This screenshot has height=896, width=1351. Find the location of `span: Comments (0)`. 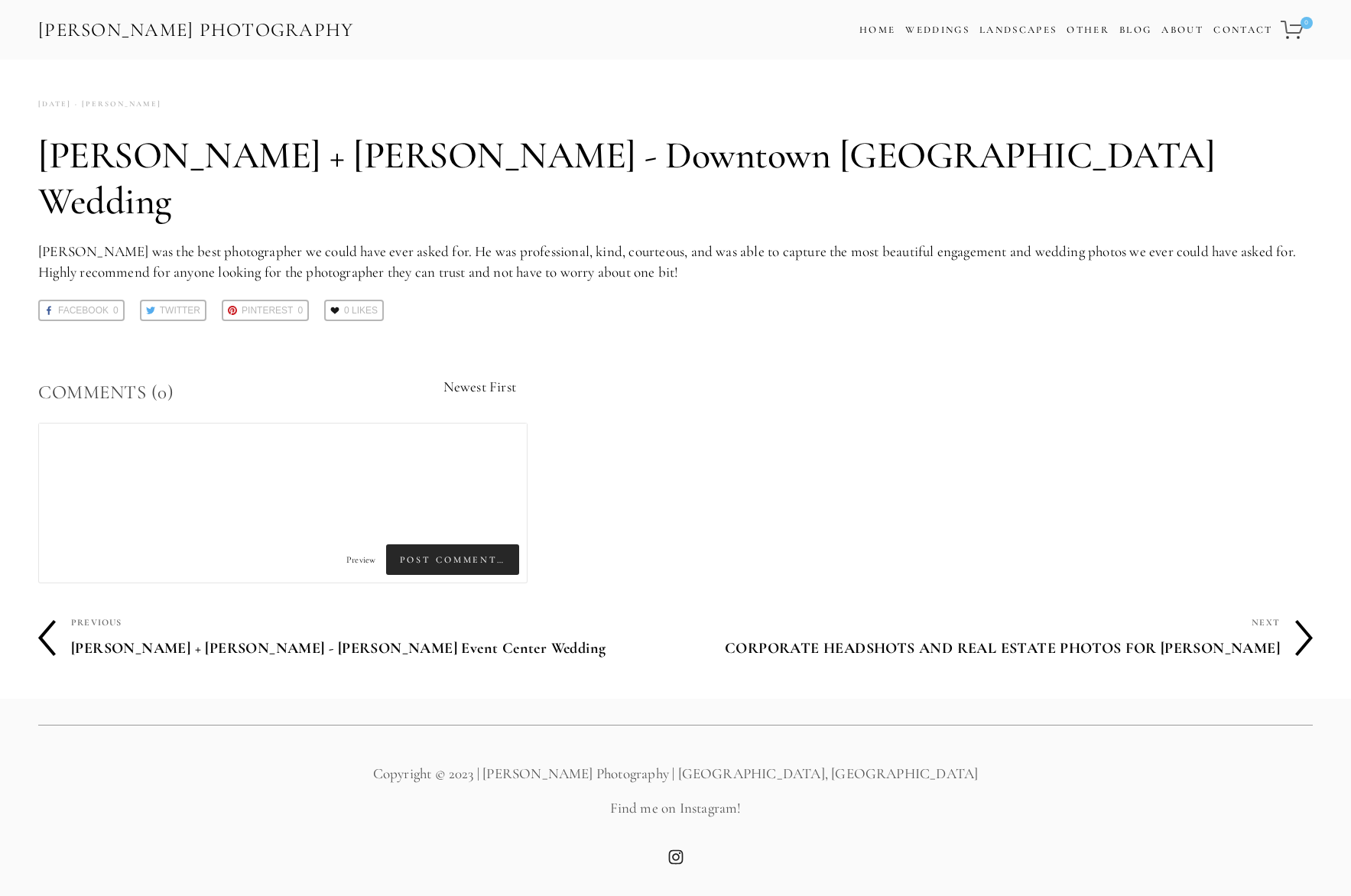

span: Comments (0) is located at coordinates (106, 392).